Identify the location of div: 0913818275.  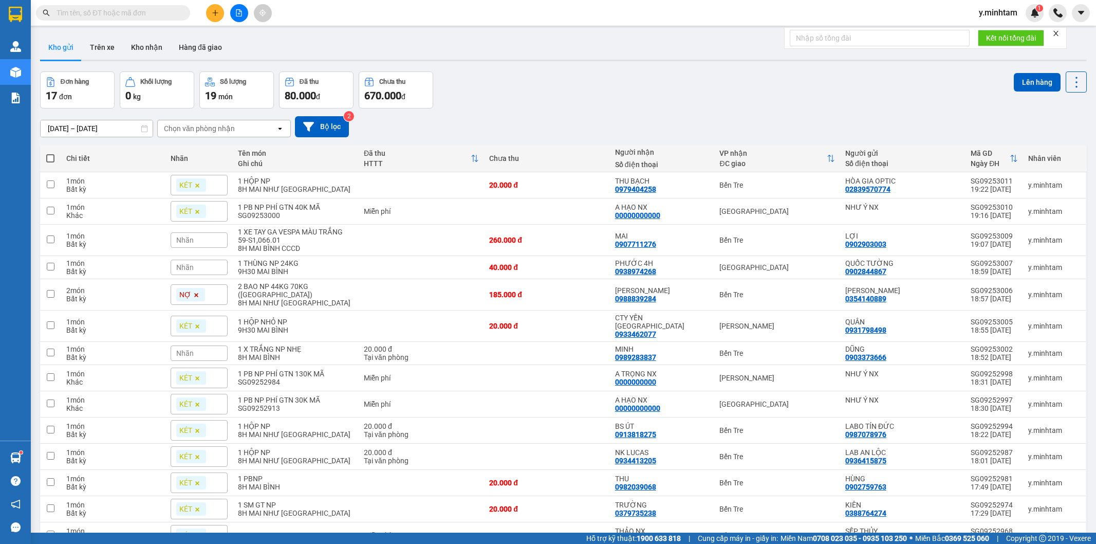
(635, 434).